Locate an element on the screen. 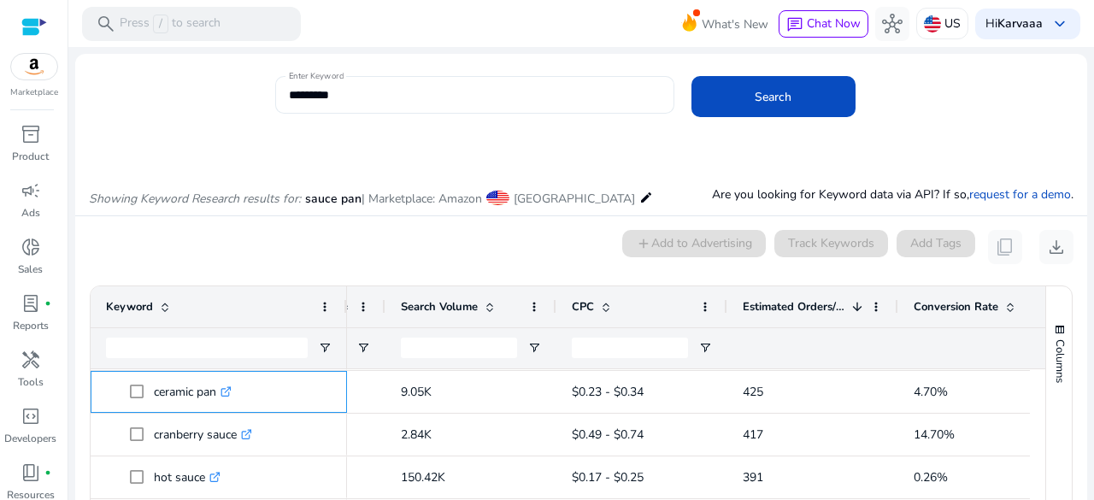 This screenshot has height=500, width=1094. p: US is located at coordinates (952, 23).